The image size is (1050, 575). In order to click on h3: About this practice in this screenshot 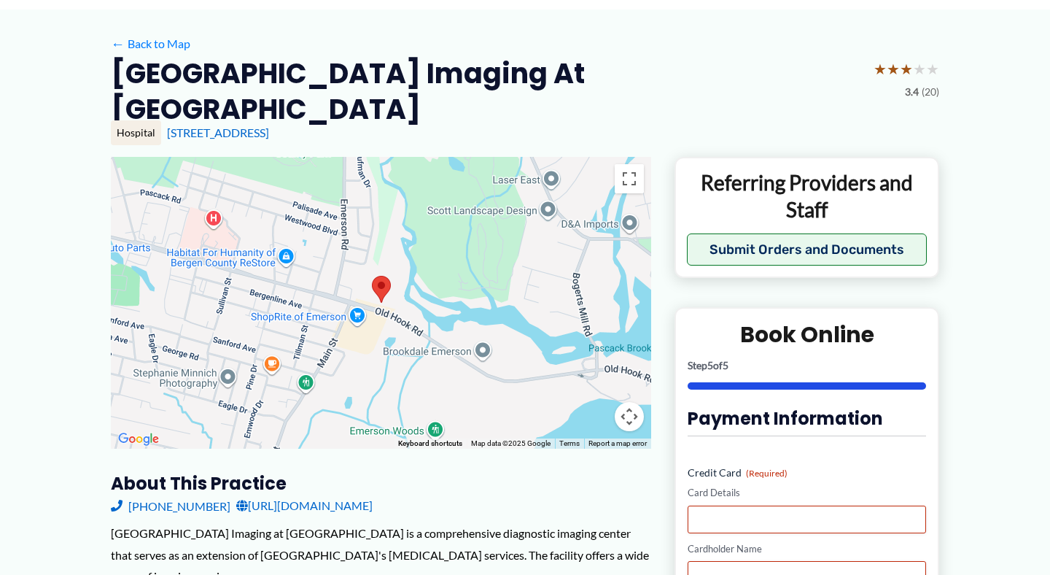, I will do `click(381, 483)`.